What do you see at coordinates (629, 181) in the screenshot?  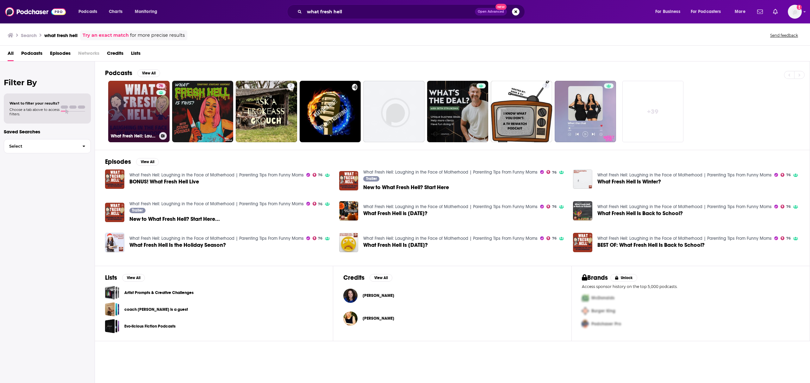 I see `a: What Fresh Hell Is Winter?` at bounding box center [629, 181].